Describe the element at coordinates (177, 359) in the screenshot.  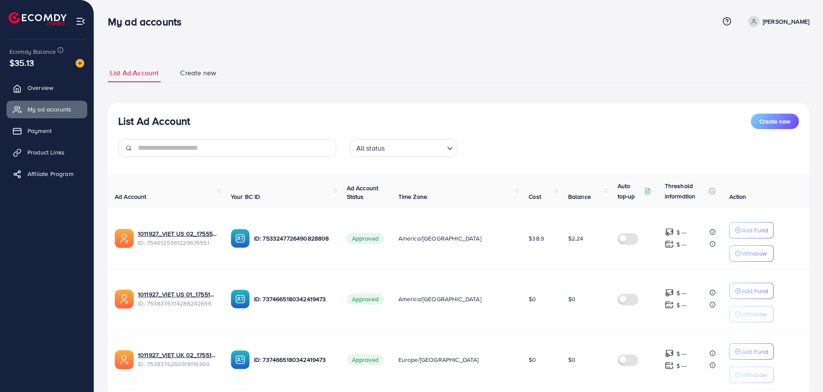
I see `div: <span class='underline'>1011927_VIET UK 02_1755165109842</span></br>7538376260918116360` at that location.